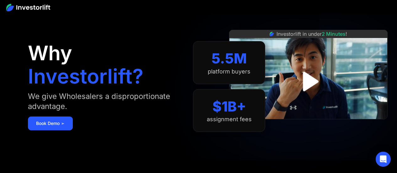 The width and height of the screenshot is (397, 173). Describe the element at coordinates (50, 53) in the screenshot. I see `h1: Why` at that location.